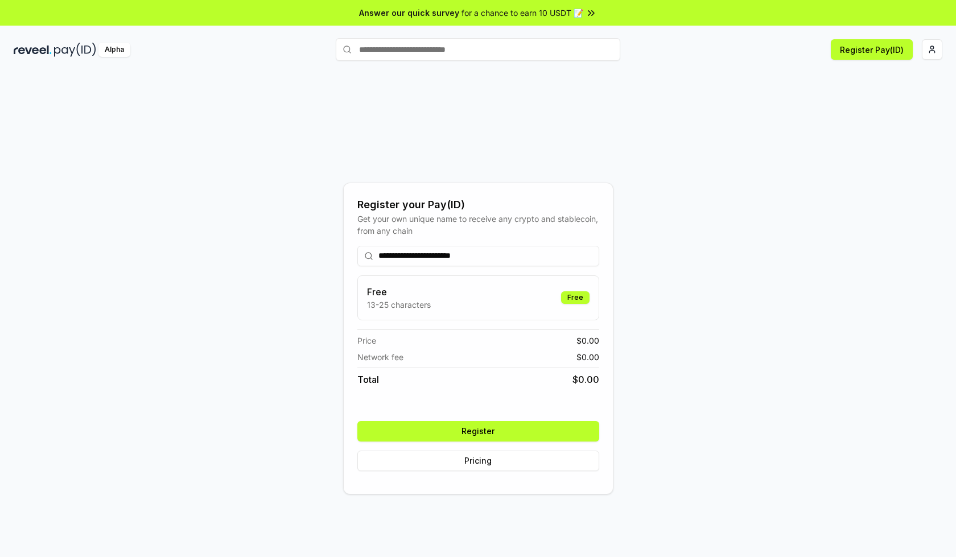  I want to click on span: Price, so click(367, 340).